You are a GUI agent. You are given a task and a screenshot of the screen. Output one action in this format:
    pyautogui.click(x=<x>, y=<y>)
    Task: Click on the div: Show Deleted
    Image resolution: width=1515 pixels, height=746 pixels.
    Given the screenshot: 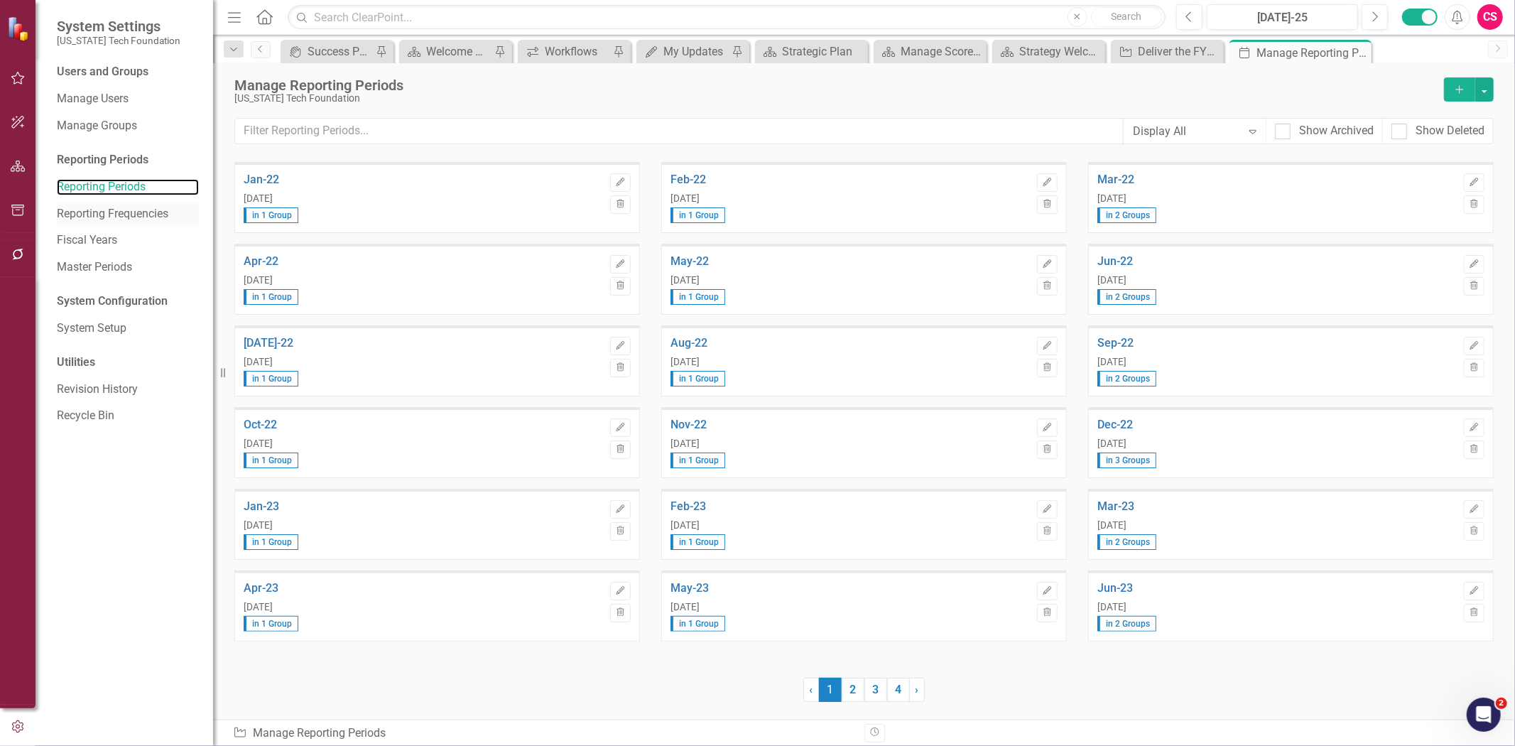 What is the action you would take?
    pyautogui.click(x=1450, y=131)
    